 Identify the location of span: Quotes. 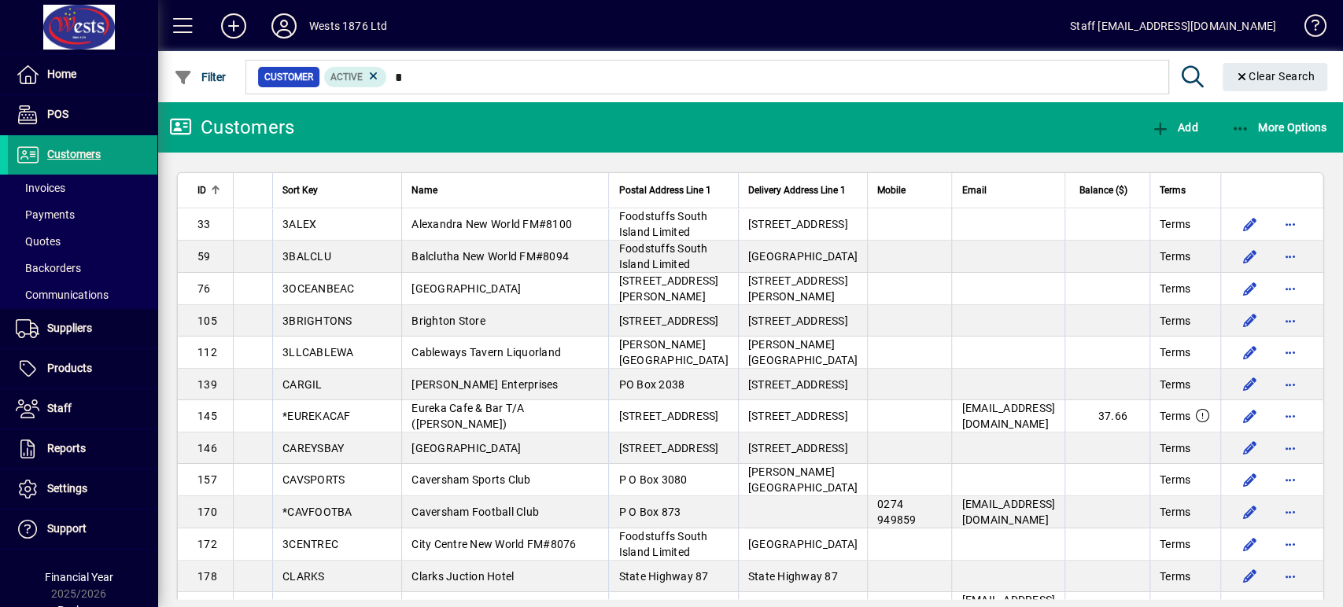
(38, 242).